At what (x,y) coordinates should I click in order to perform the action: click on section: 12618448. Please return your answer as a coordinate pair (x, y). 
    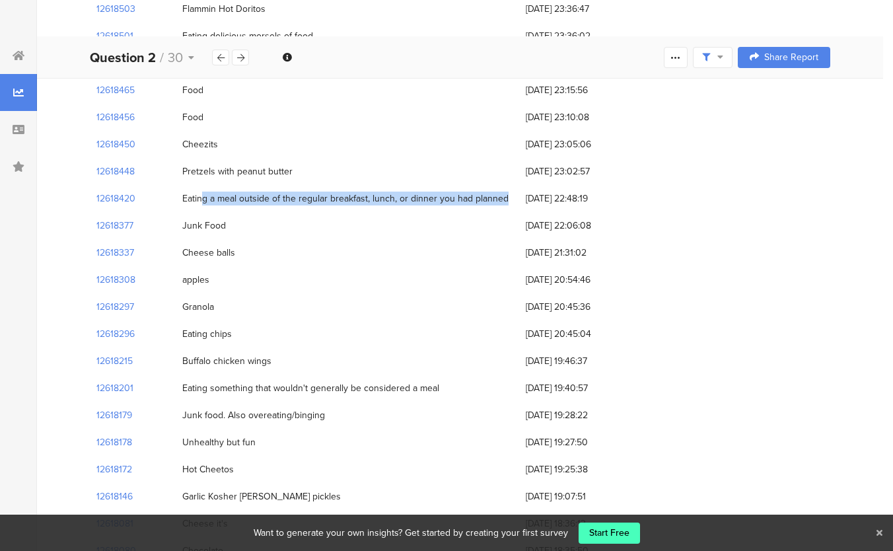
    Looking at the image, I should click on (116, 171).